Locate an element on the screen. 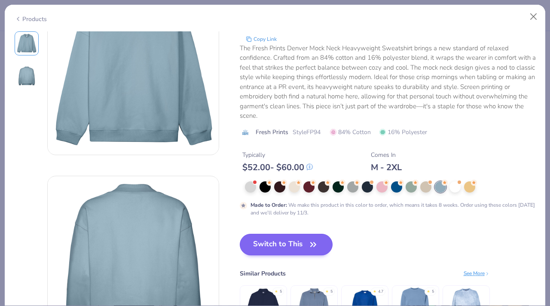  div: See More is located at coordinates (477, 273).